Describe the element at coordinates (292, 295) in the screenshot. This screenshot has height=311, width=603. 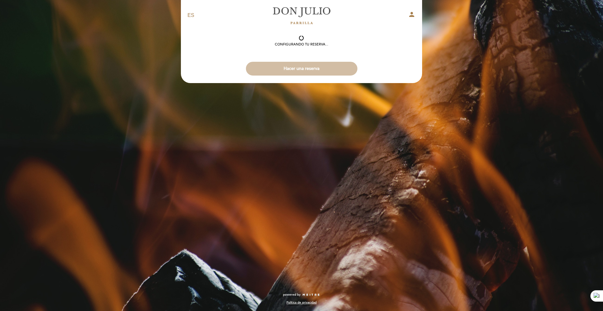
I see `span: powered by` at that location.